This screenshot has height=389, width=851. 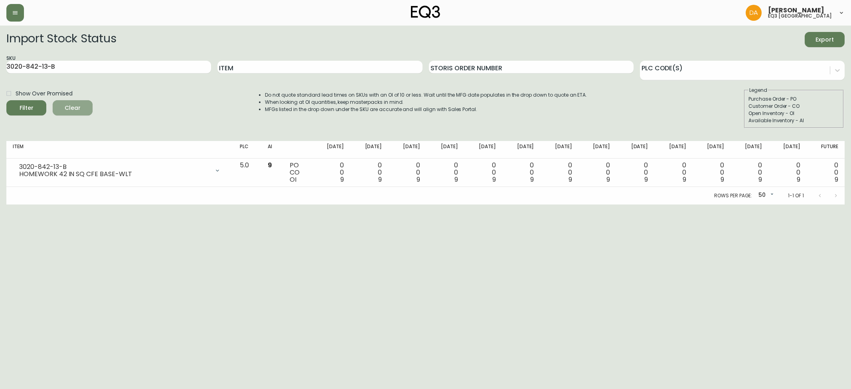 What do you see at coordinates (120, 150) in the screenshot?
I see `th: Item` at bounding box center [120, 150].